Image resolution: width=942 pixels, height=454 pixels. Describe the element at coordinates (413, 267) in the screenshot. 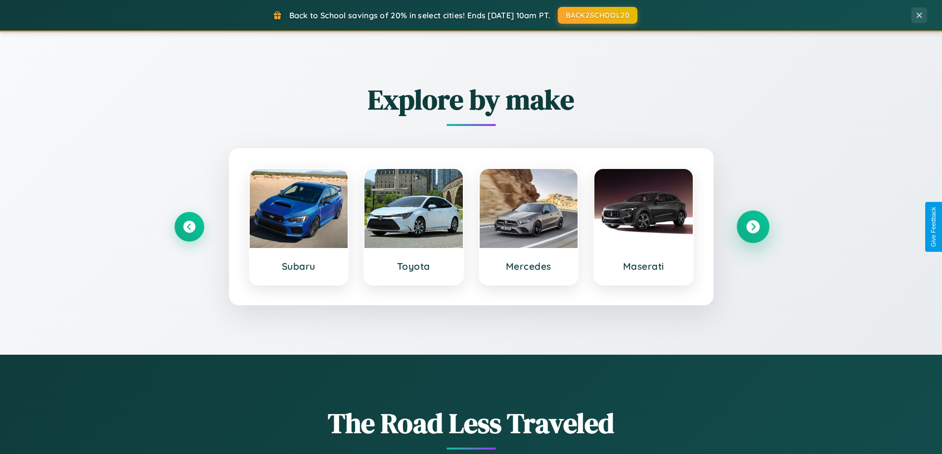

I see `h3: Toyota` at that location.